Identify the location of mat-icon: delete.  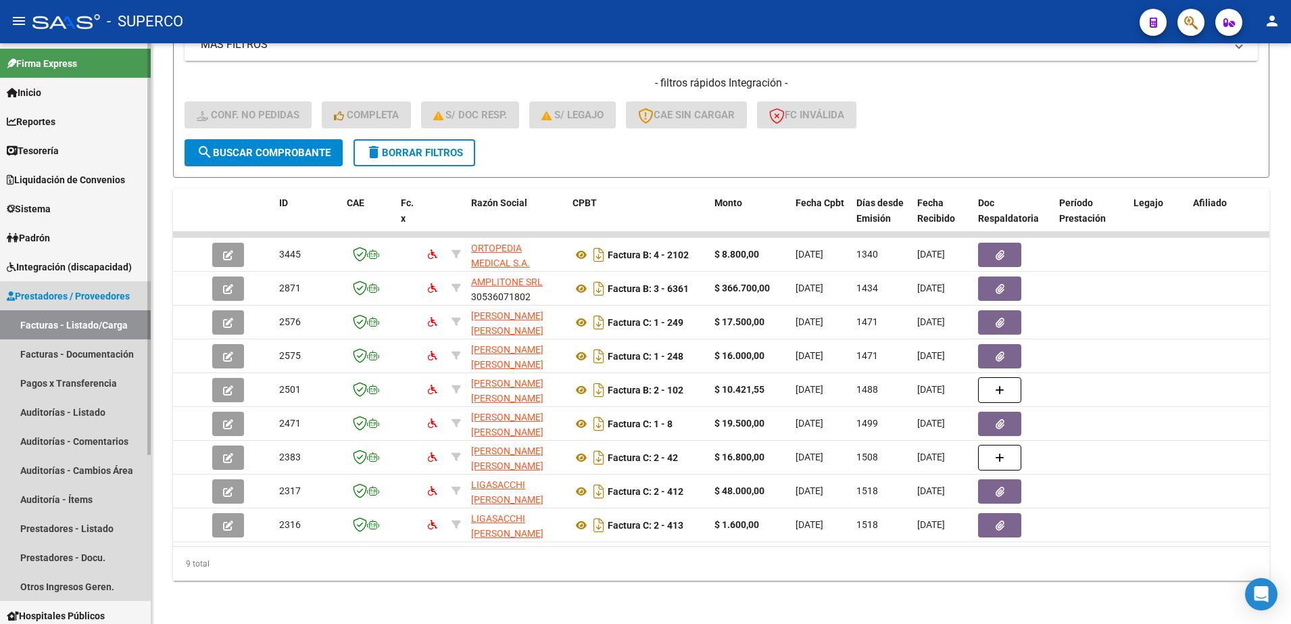
(374, 152).